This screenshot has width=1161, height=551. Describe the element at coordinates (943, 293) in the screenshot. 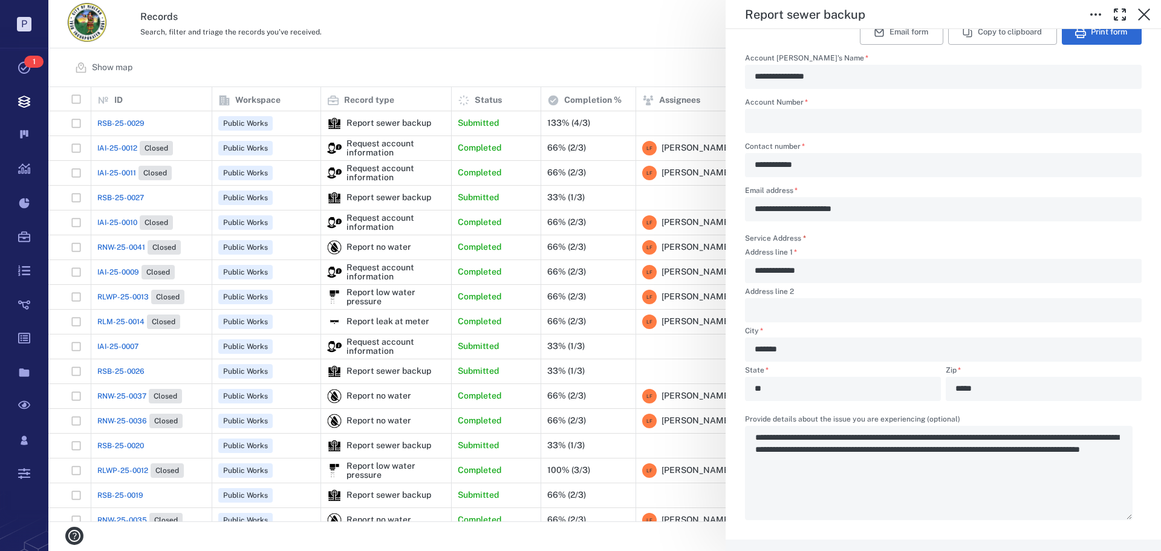

I see `label: Address line 2` at that location.